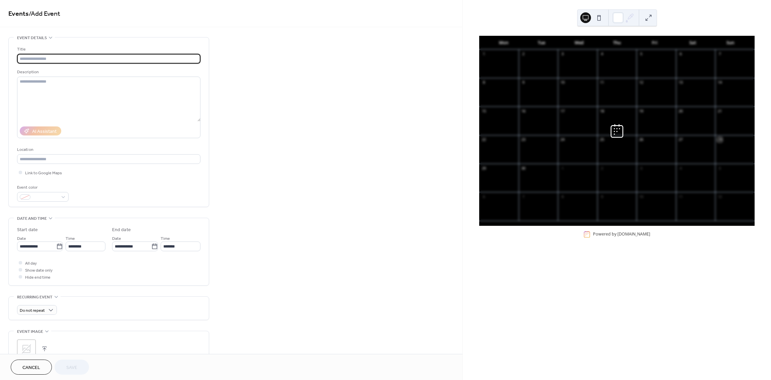 The height and width of the screenshot is (380, 771). What do you see at coordinates (680, 139) in the screenshot?
I see `div: 27` at bounding box center [680, 139].